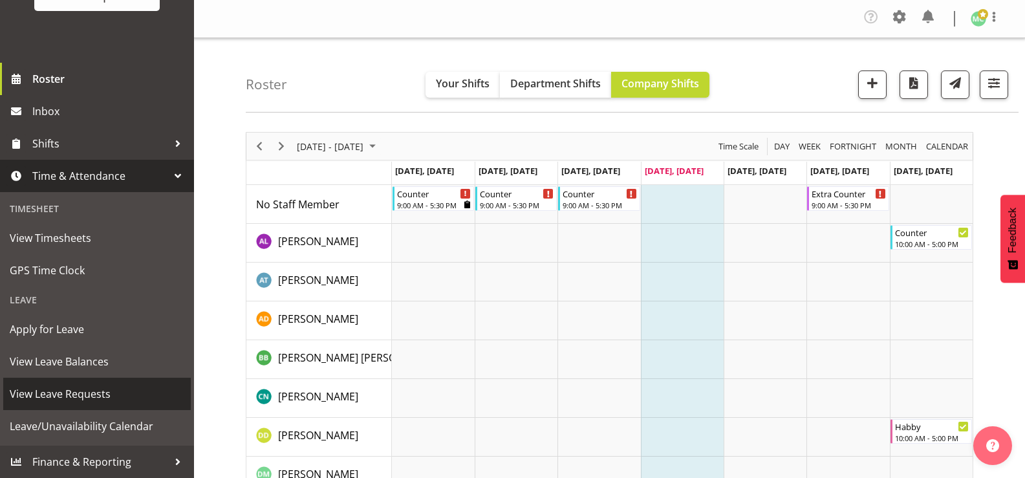  Describe the element at coordinates (782, 146) in the screenshot. I see `button: Timeline Day` at that location.